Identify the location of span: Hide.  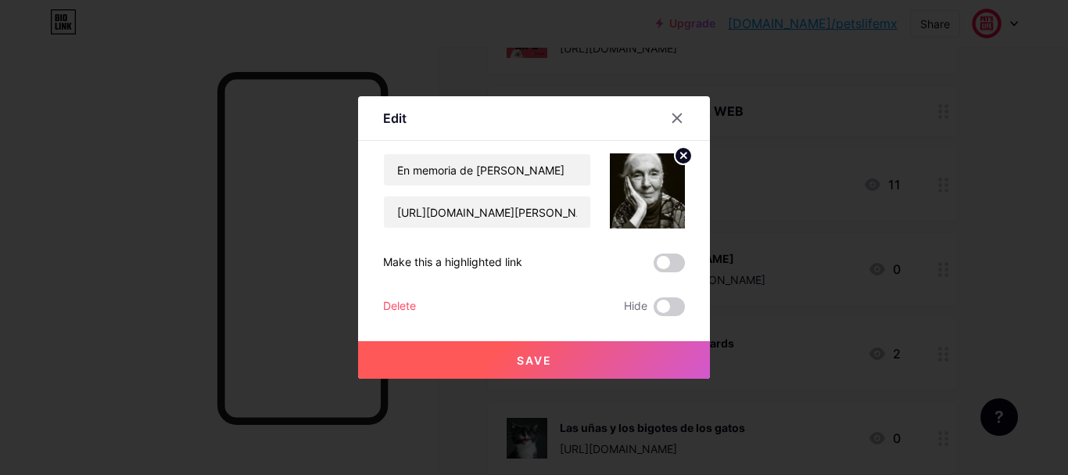
(636, 307).